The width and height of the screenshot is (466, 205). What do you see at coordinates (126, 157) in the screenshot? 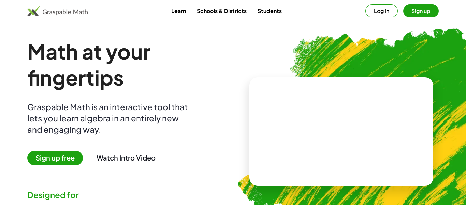
I see `button: Watch Intro Video` at bounding box center [126, 157].